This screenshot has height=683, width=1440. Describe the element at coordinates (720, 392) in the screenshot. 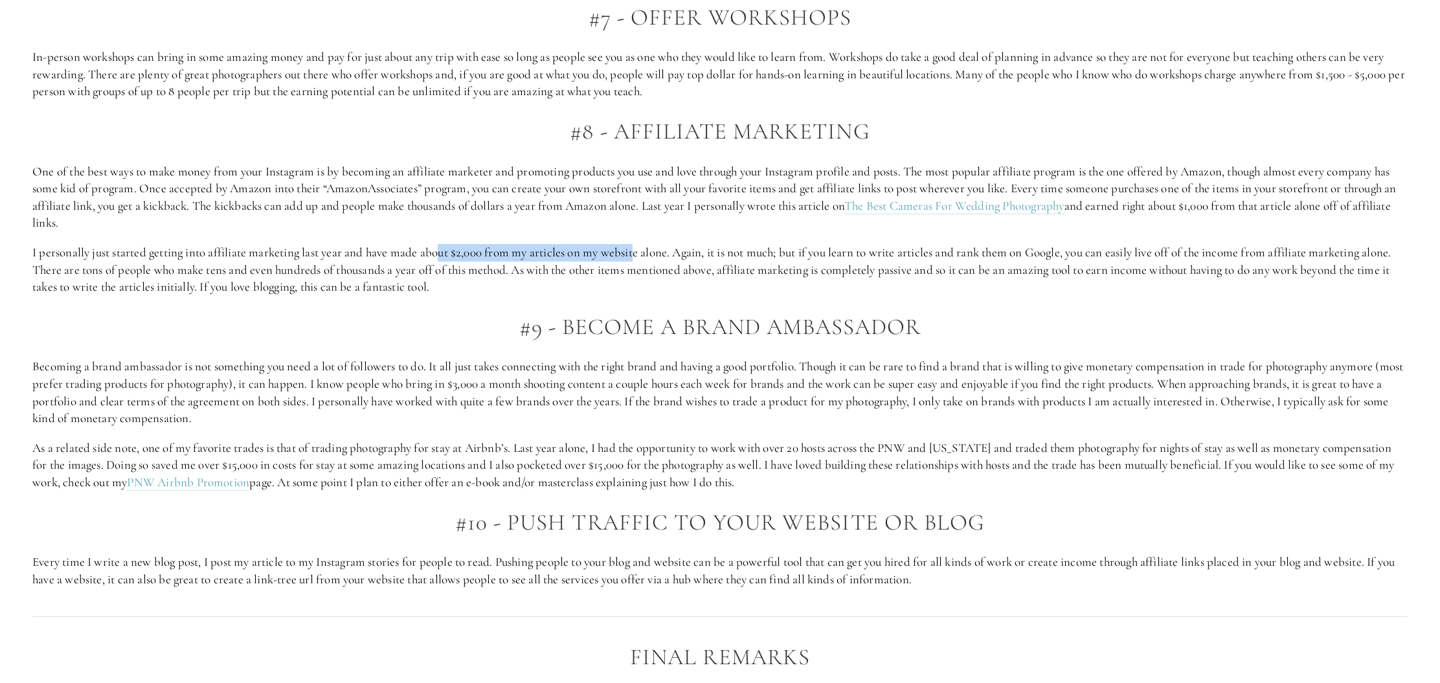

I see `p: Becoming a brand ambassador is not something you need a lot of followers to do. It all just takes...` at that location.